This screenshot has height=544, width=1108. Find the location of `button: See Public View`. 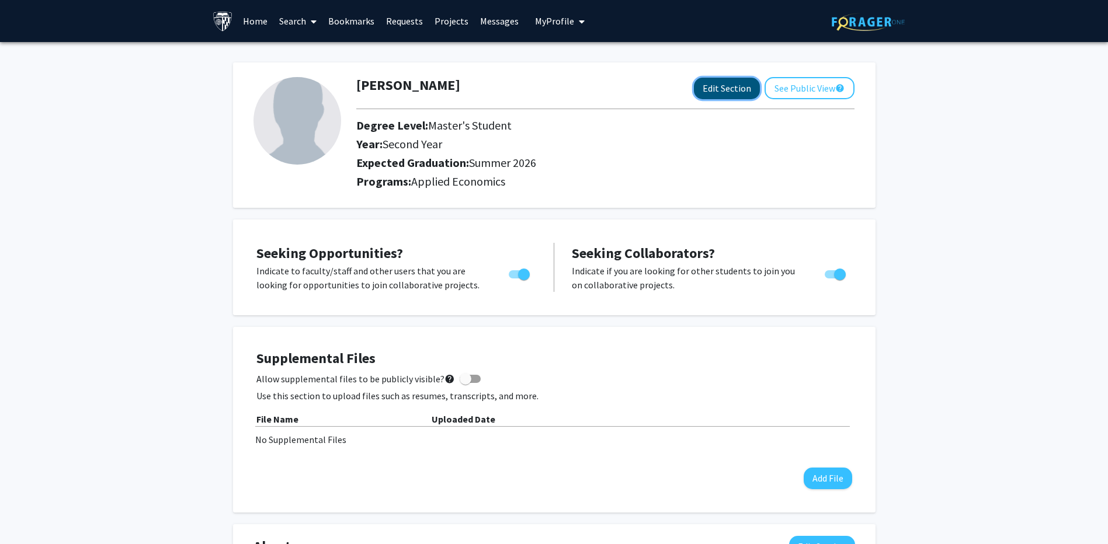

button: See Public View is located at coordinates (810, 88).